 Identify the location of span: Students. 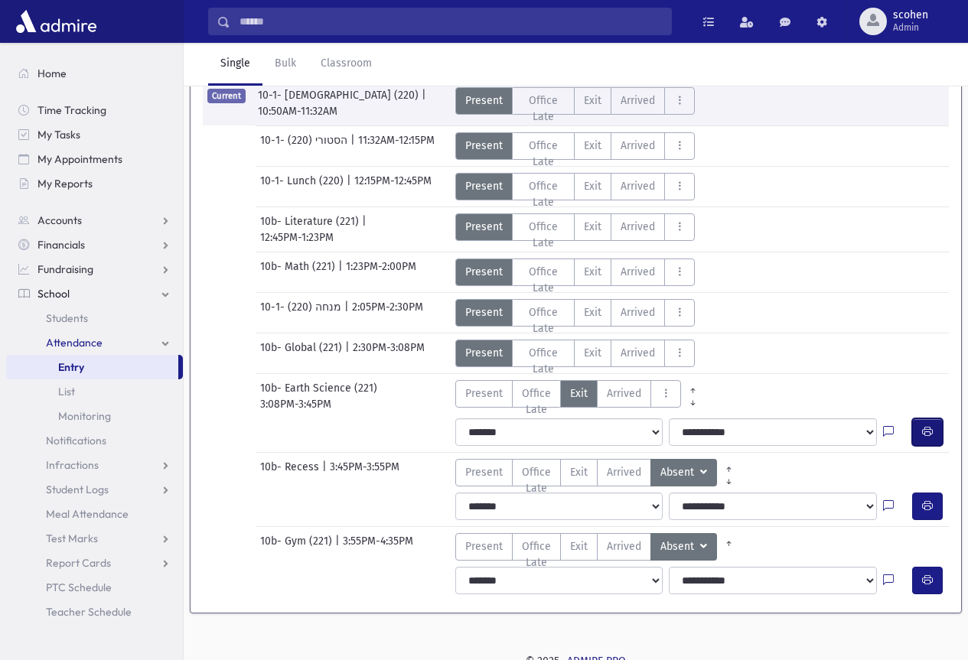
(67, 318).